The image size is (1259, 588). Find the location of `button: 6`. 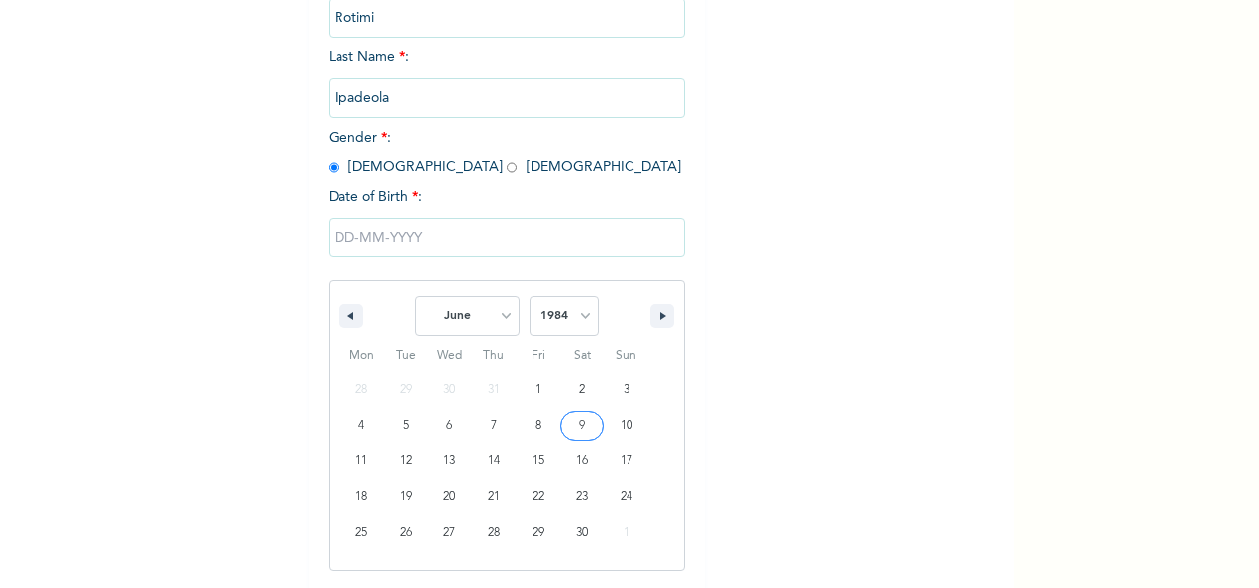

button: 6 is located at coordinates (449, 426).